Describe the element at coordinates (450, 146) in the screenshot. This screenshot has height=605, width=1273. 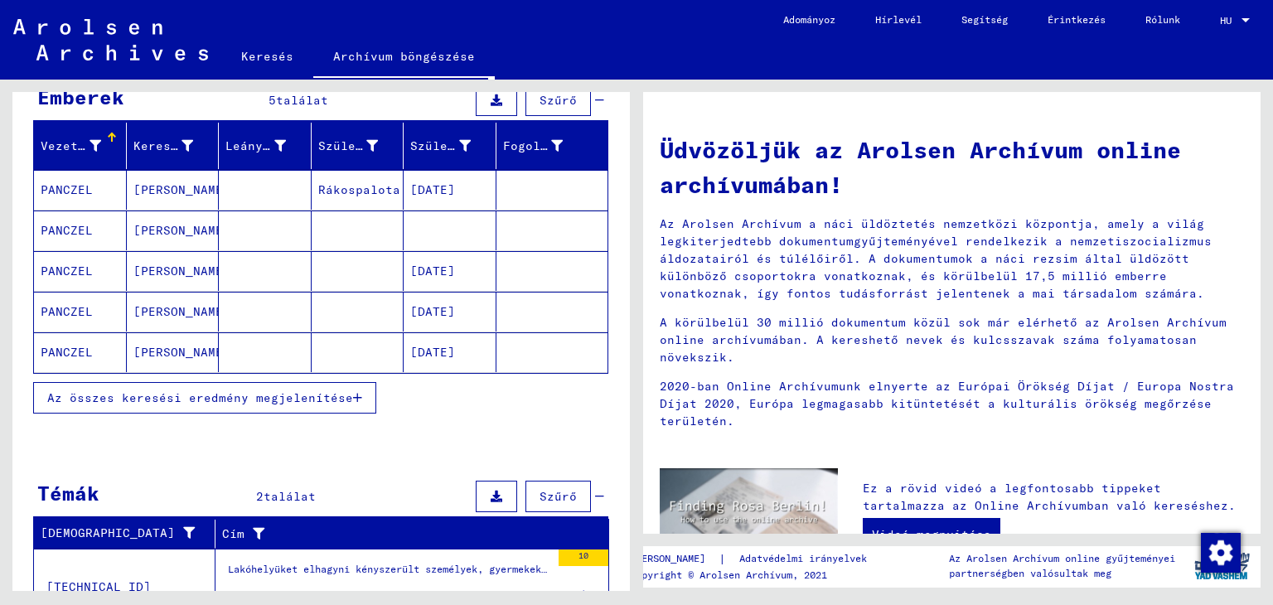
I see `mat-header-cell: Születési idő` at that location.